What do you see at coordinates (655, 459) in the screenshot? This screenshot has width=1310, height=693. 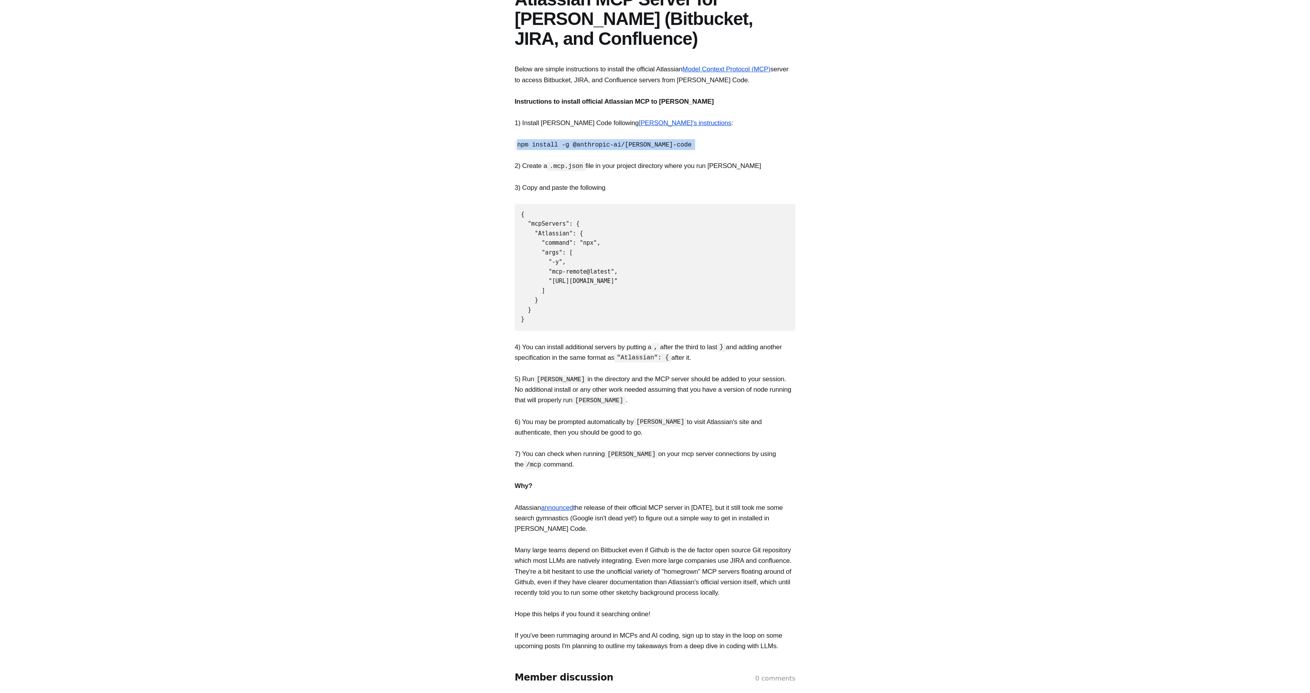 I see `p: 7) You can check when running on your mcp server connections by using the command.` at bounding box center [655, 459].